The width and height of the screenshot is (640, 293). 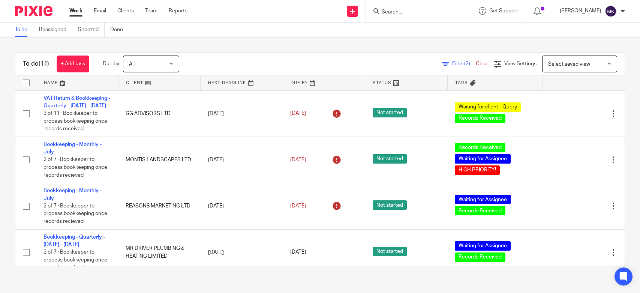 What do you see at coordinates (119, 30) in the screenshot?
I see `a: Done` at bounding box center [119, 30].